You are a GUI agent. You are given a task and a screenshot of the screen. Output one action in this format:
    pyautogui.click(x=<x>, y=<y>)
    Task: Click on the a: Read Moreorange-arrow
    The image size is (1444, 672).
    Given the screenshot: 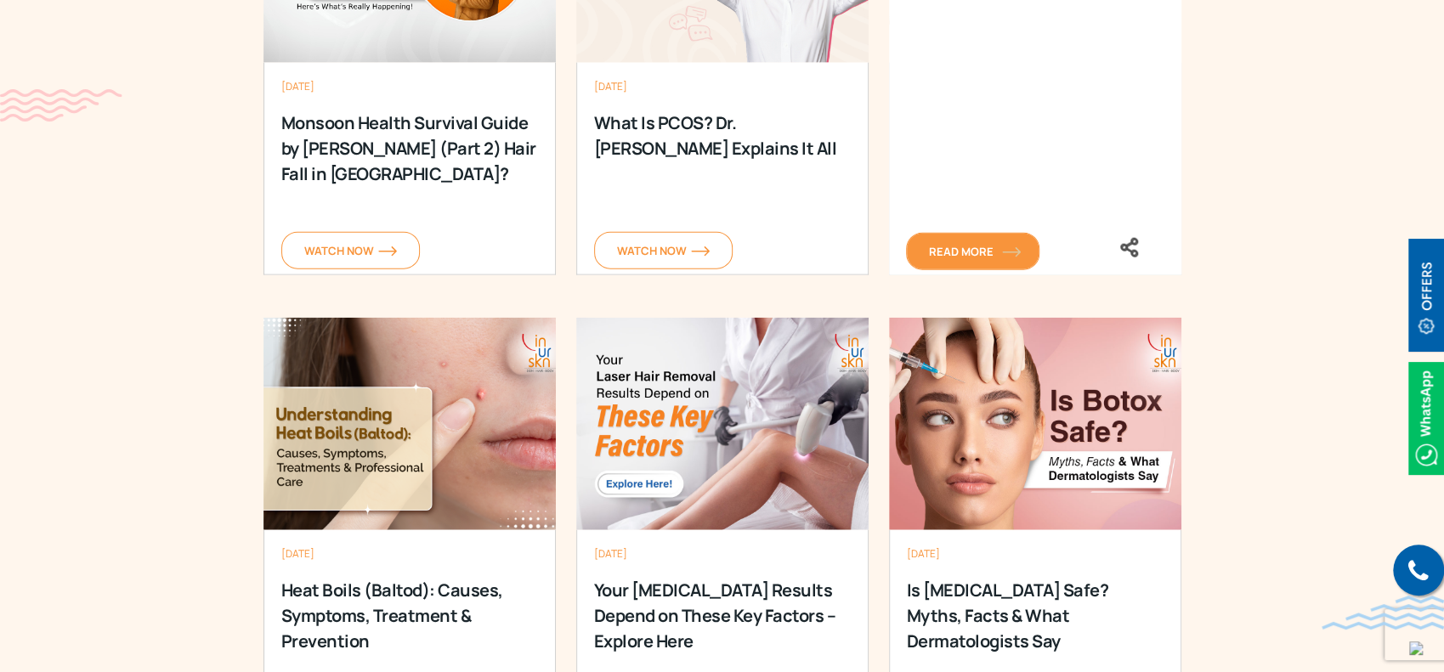 What is the action you would take?
    pyautogui.click(x=972, y=252)
    